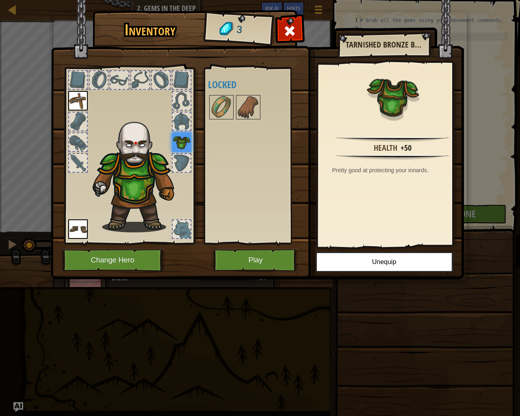 The width and height of the screenshot is (520, 416). Describe the element at coordinates (406, 148) in the screenshot. I see `div: +50` at that location.